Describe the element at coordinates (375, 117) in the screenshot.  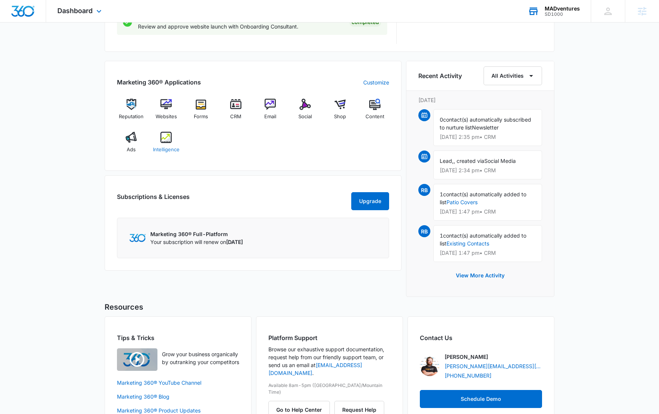
I see `span: Content` at that location.